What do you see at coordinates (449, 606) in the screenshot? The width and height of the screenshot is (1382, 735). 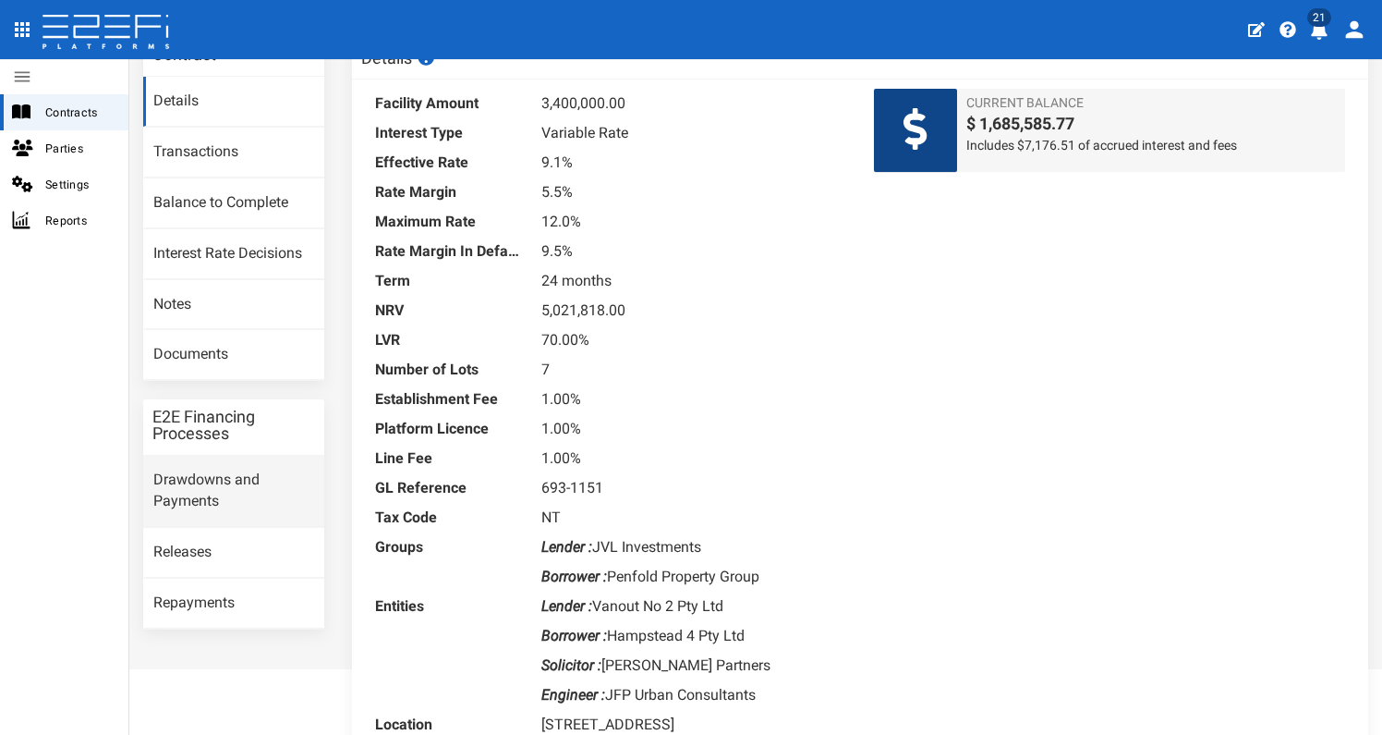 I see `dt: Entities` at bounding box center [449, 606].